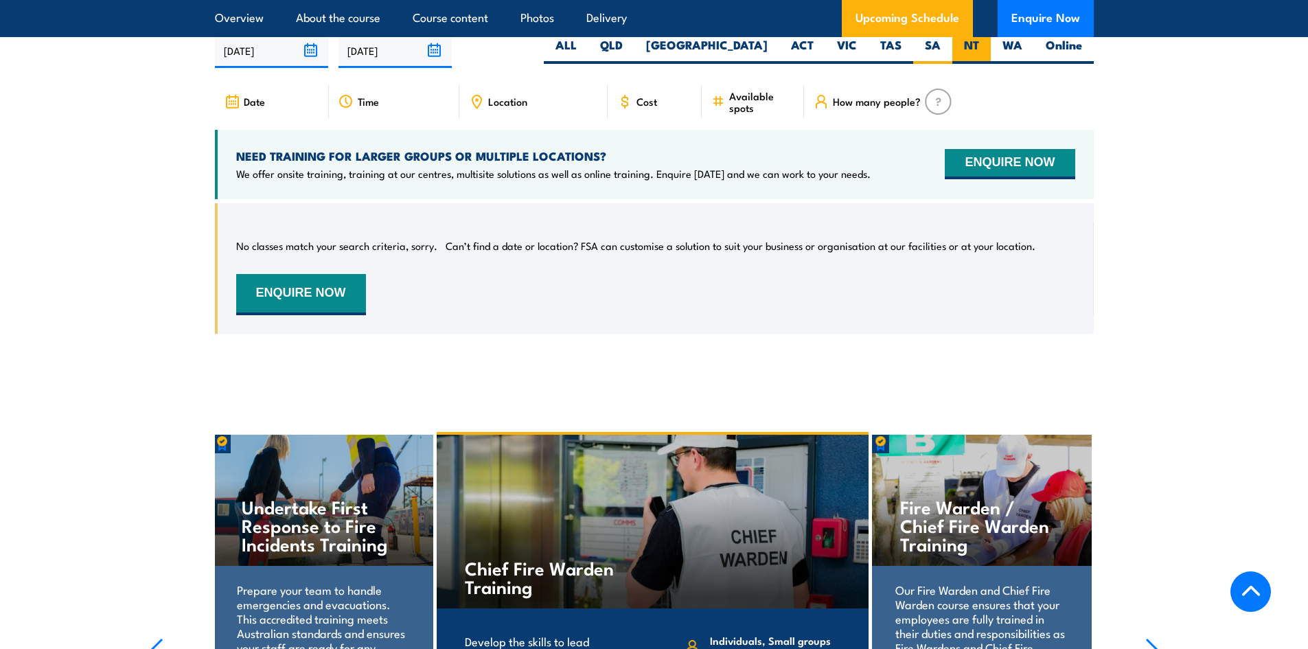 The width and height of the screenshot is (1308, 649). I want to click on label: QLD, so click(611, 50).